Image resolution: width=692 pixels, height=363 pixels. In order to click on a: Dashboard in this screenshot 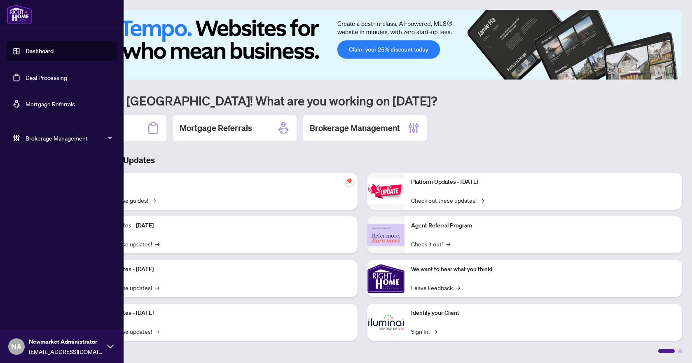, I will do `click(40, 51)`.